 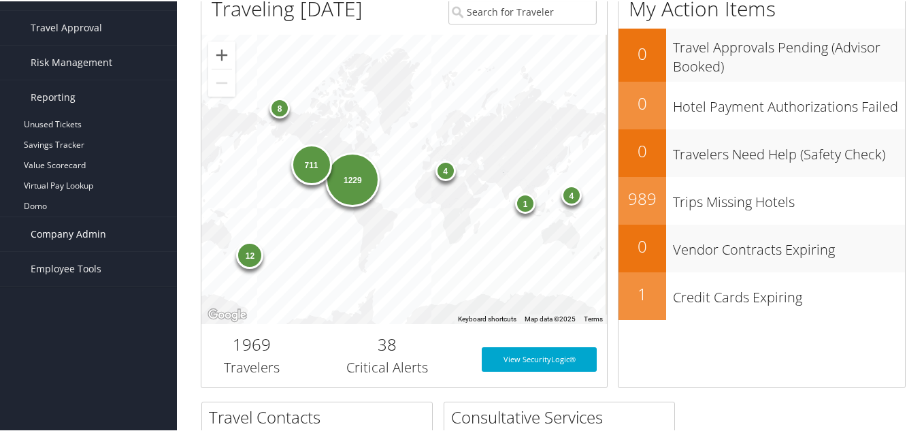 I want to click on span: Travel Approval, so click(x=66, y=27).